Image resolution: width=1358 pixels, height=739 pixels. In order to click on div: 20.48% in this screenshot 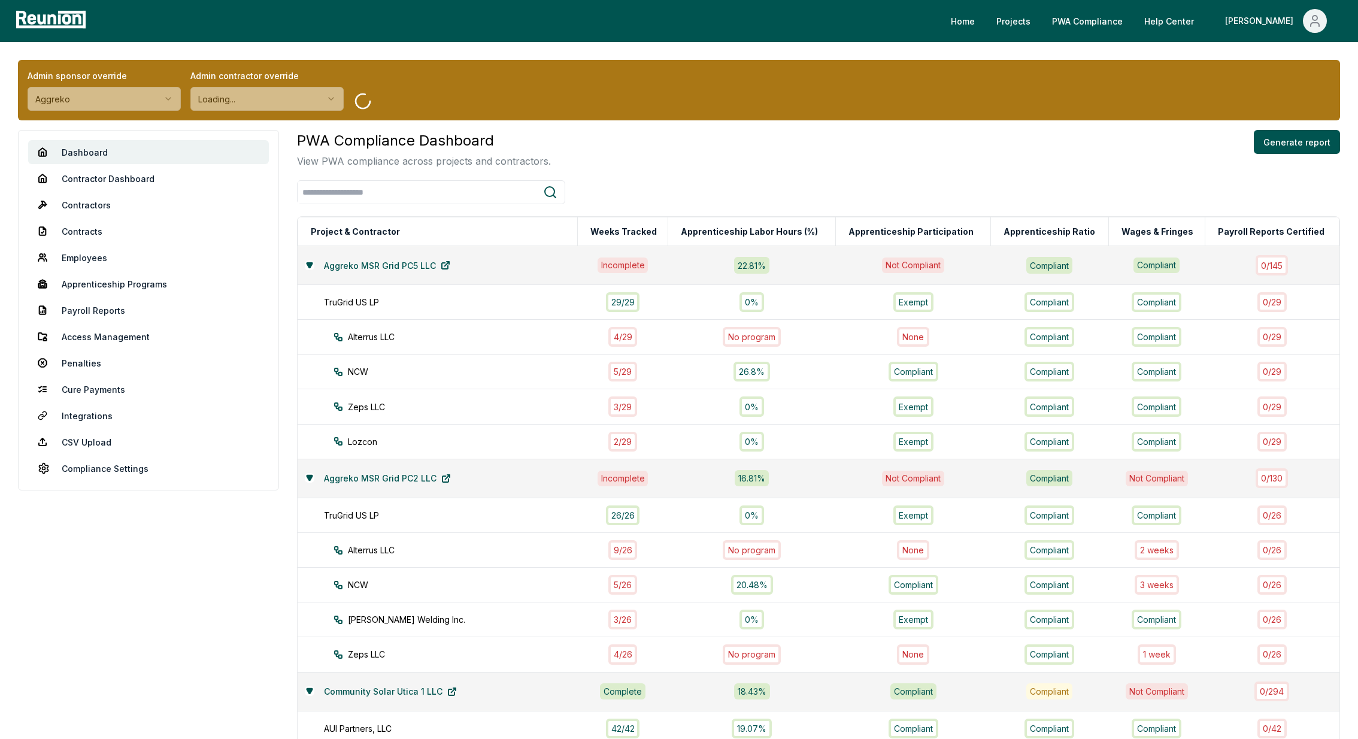, I will do `click(752, 584)`.